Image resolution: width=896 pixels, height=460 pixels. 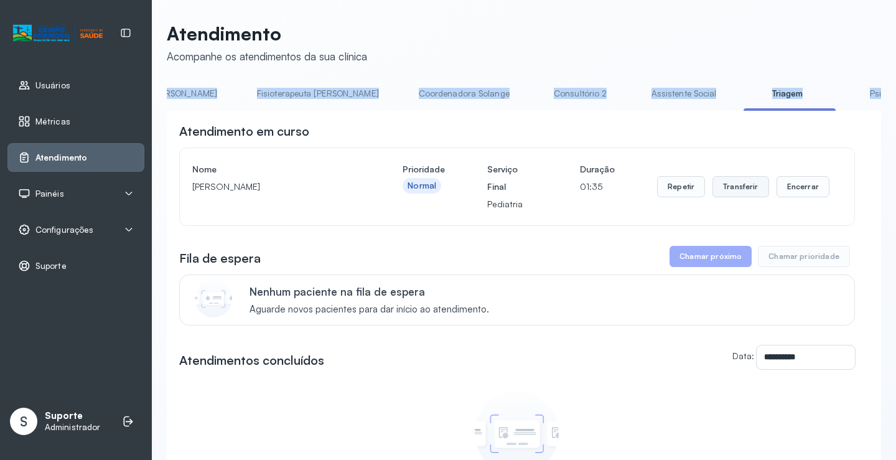 What do you see at coordinates (72, 416) in the screenshot?
I see `p: Suporte` at bounding box center [72, 416].